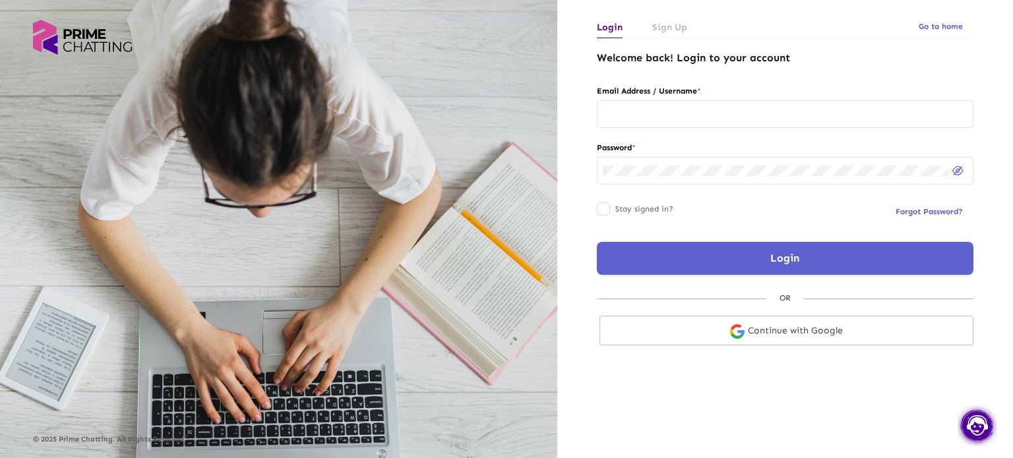  I want to click on img: chat.png, so click(977, 426).